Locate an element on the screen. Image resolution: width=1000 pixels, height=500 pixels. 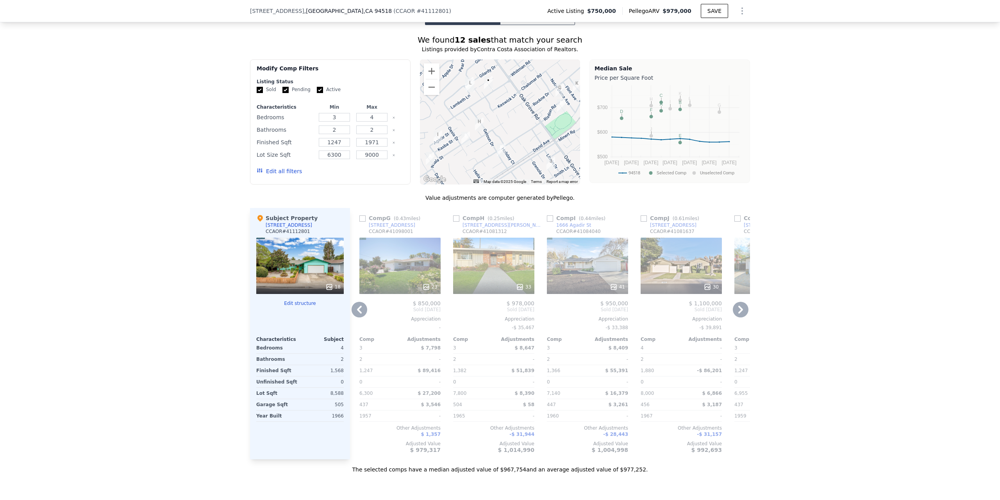
div: Year Built is located at coordinates (277, 416).